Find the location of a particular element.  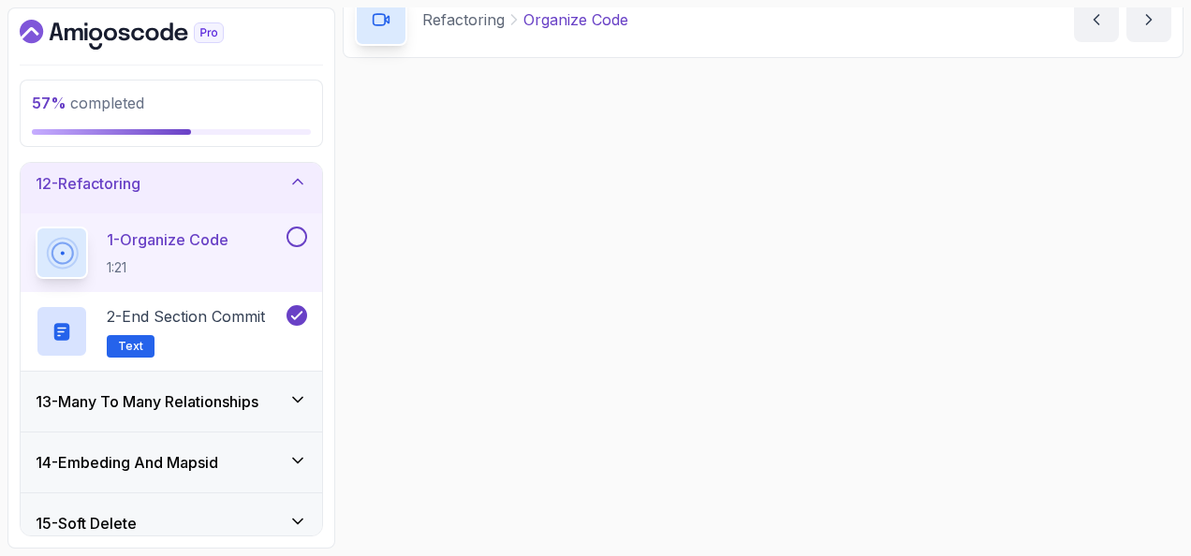

p: 2 - End Section Commit is located at coordinates (185, 317).